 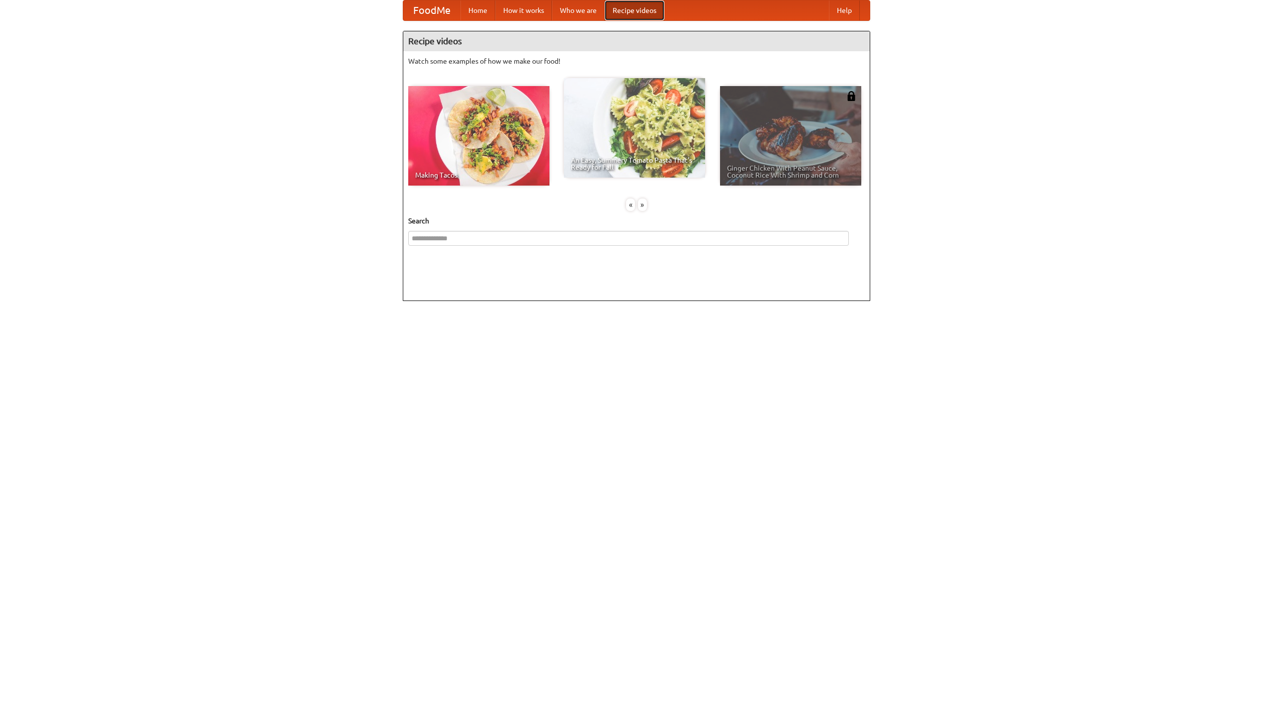 What do you see at coordinates (524, 10) in the screenshot?
I see `a: How it works` at bounding box center [524, 10].